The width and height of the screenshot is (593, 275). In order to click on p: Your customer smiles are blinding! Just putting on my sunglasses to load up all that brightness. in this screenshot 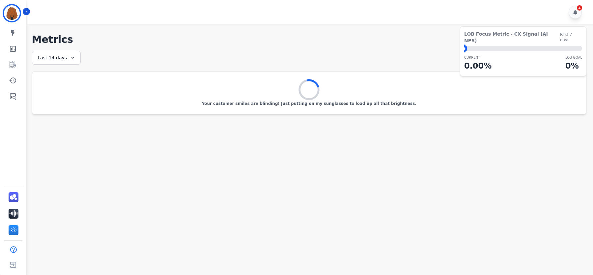, I will do `click(309, 103)`.